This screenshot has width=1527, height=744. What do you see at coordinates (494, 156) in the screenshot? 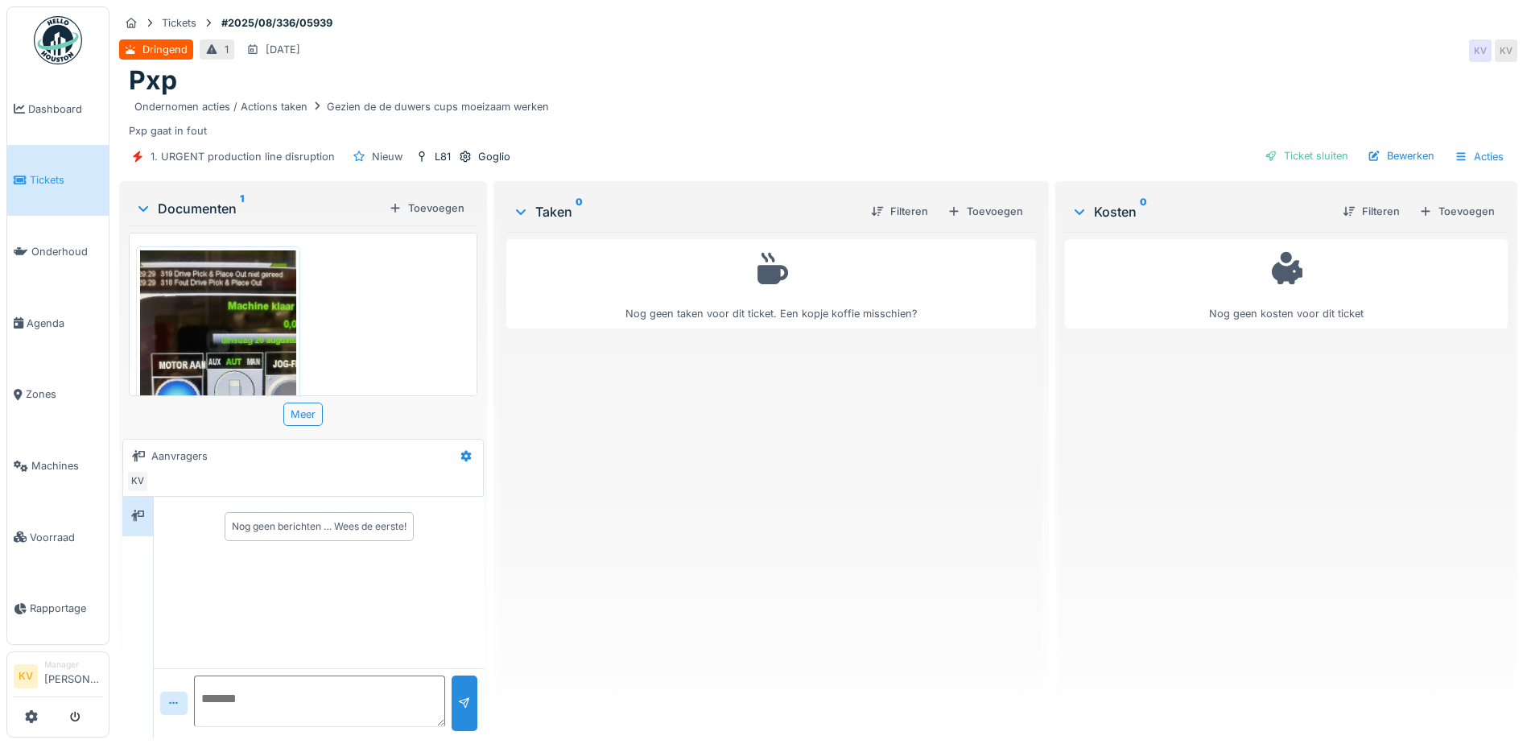
I see `div: Goglio` at bounding box center [494, 156].